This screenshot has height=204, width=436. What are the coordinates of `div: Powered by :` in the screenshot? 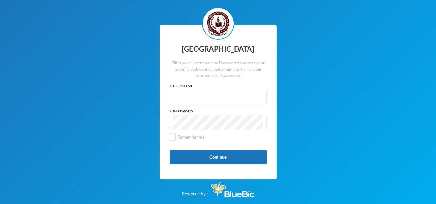 It's located at (218, 188).